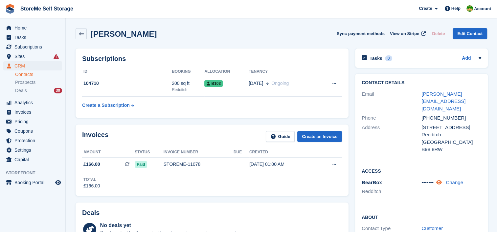 This screenshot has height=232, width=497. What do you see at coordinates (92, 180) in the screenshot?
I see `div: Total` at bounding box center [92, 180].